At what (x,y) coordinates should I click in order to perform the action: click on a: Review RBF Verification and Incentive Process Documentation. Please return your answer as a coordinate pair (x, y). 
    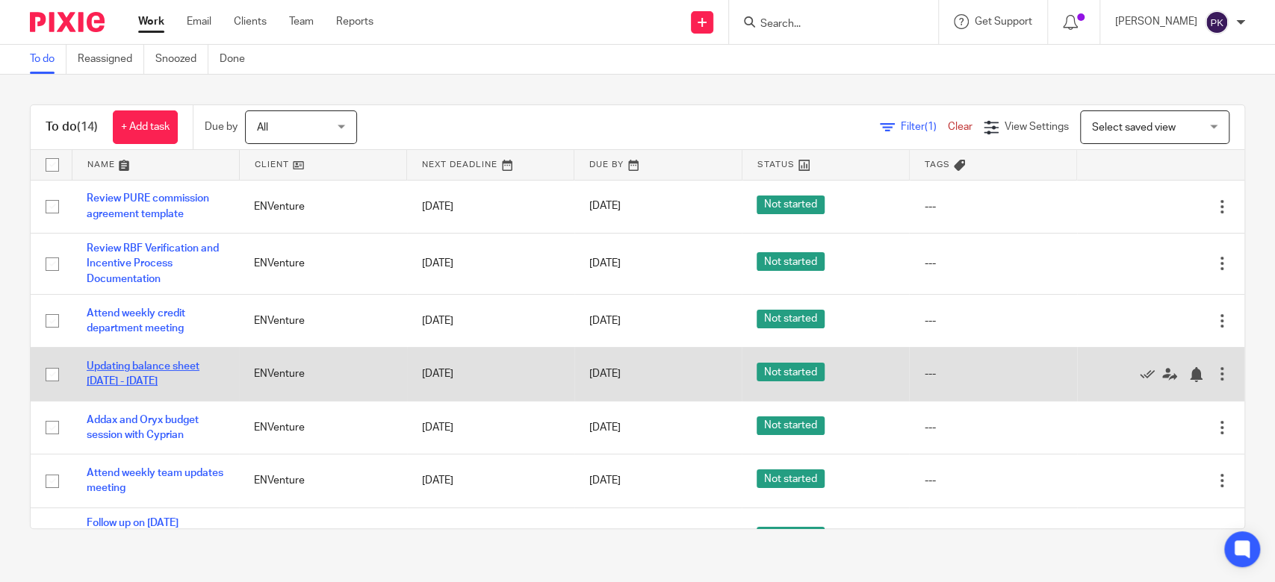
    Looking at the image, I should click on (152, 264).